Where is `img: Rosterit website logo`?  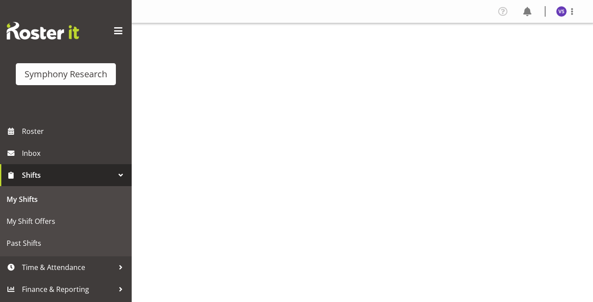 img: Rosterit website logo is located at coordinates (43, 31).